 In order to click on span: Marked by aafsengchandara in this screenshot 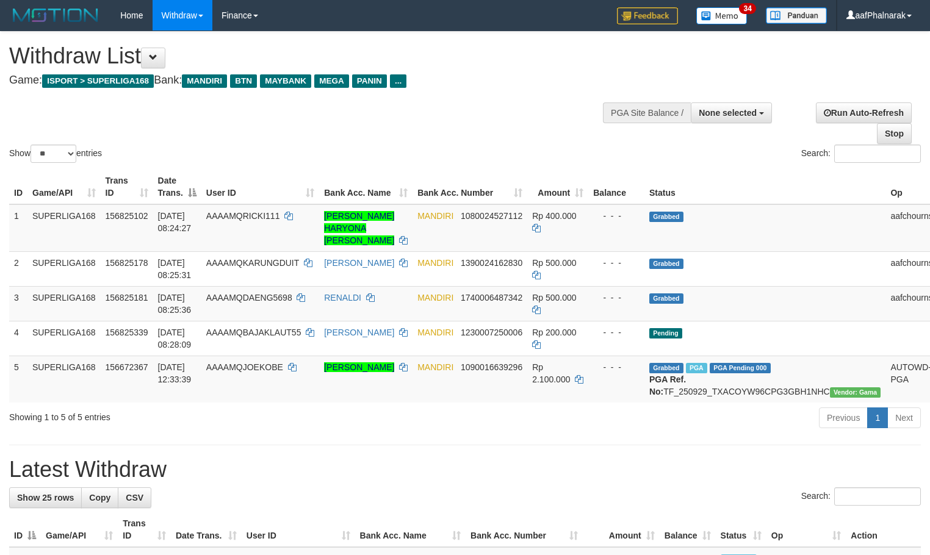, I will do `click(696, 368)`.